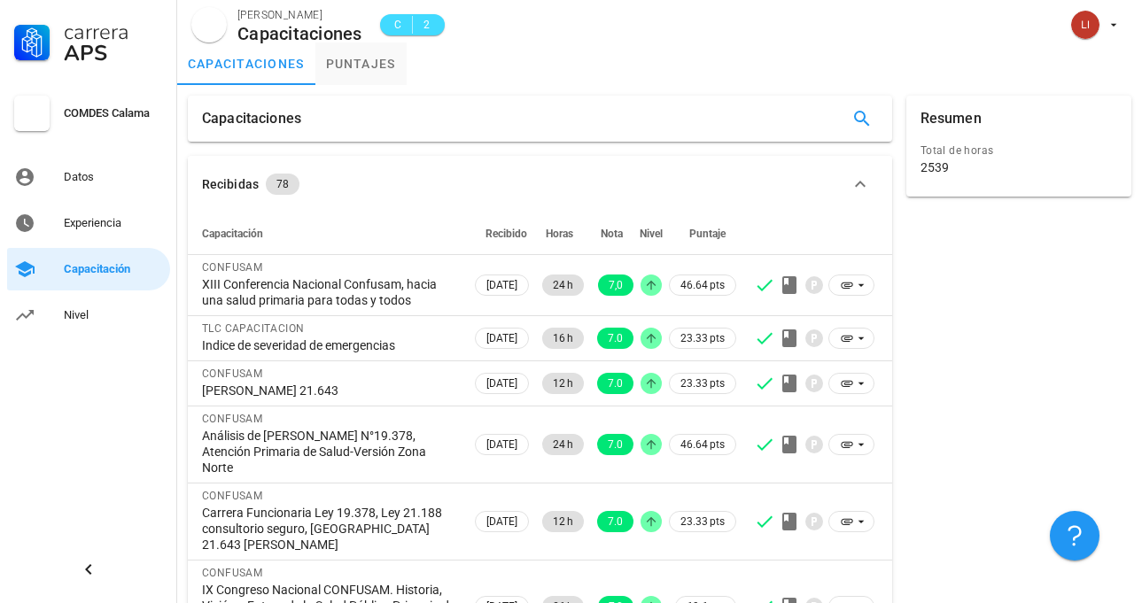 This screenshot has width=1142, height=603. What do you see at coordinates (113, 113) in the screenshot?
I see `div: COMDES Calama` at bounding box center [113, 113].